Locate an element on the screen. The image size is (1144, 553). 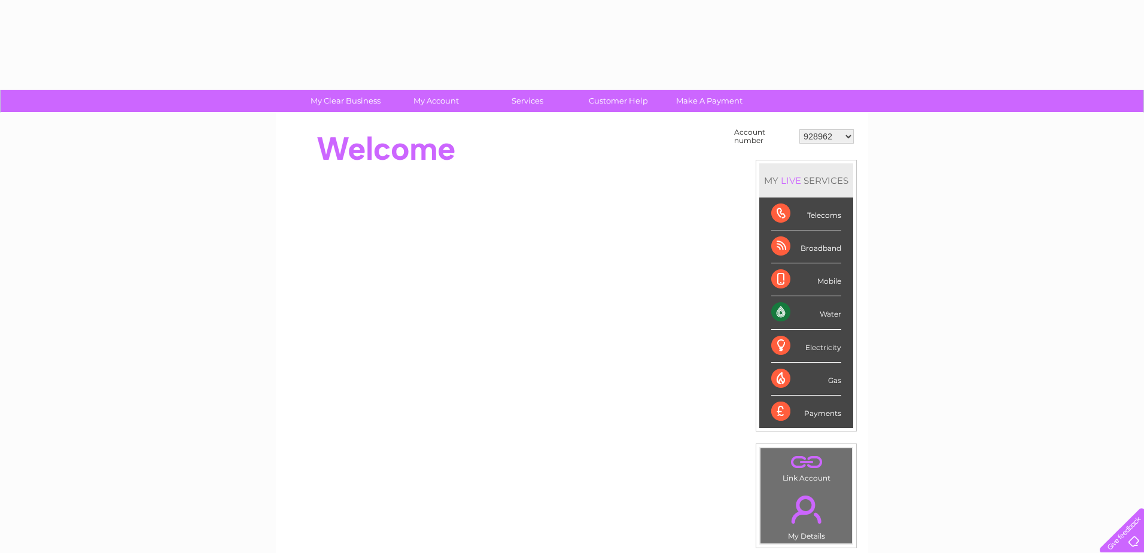
div: LIVE is located at coordinates (791, 180).